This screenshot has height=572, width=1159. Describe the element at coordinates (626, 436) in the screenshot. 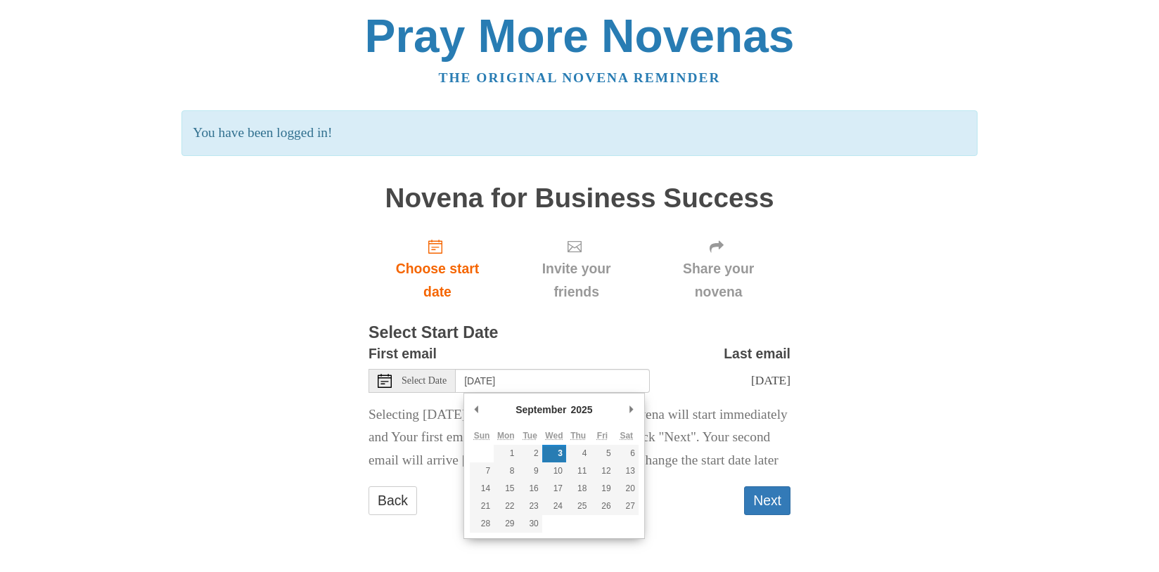

I see `abbr: Saturday` at that location.